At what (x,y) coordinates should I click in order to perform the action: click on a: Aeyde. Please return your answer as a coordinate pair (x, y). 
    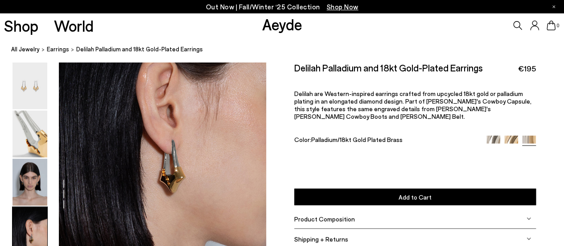
    Looking at the image, I should click on (282, 24).